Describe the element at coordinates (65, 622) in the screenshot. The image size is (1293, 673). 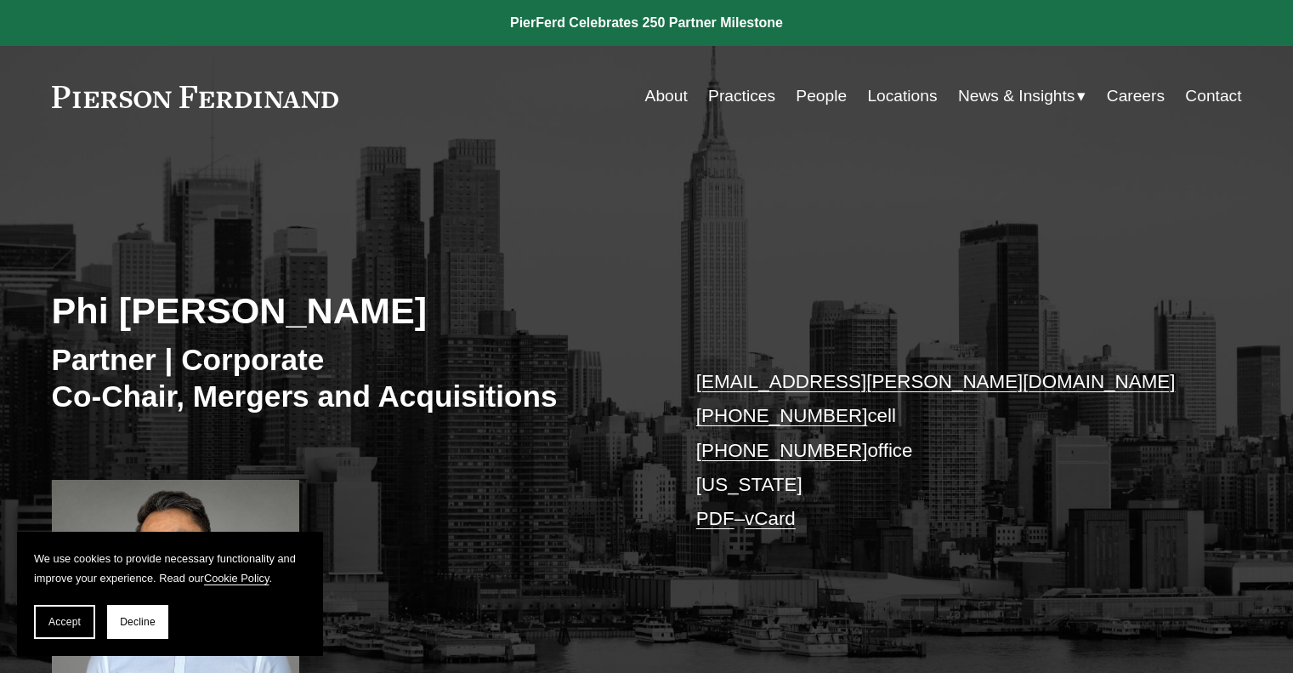
I see `span: Accept` at that location.